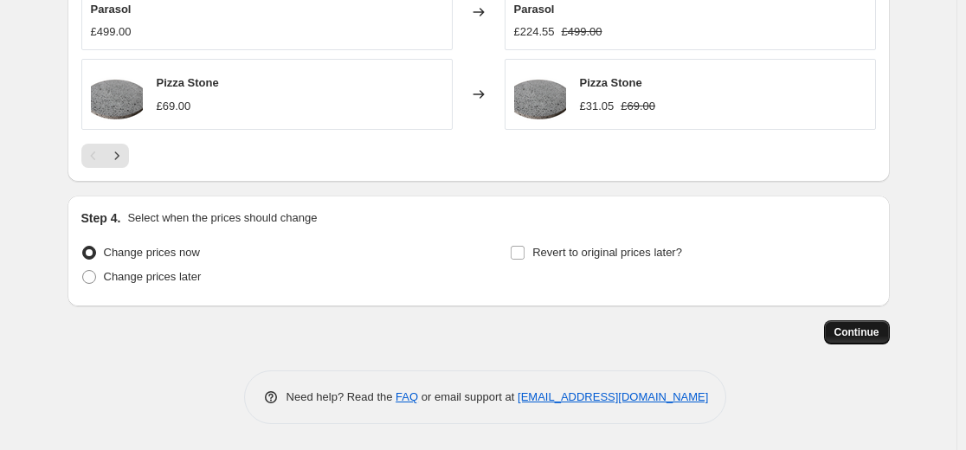 The image size is (966, 450). Describe the element at coordinates (597, 106) in the screenshot. I see `div: £31.05` at that location.